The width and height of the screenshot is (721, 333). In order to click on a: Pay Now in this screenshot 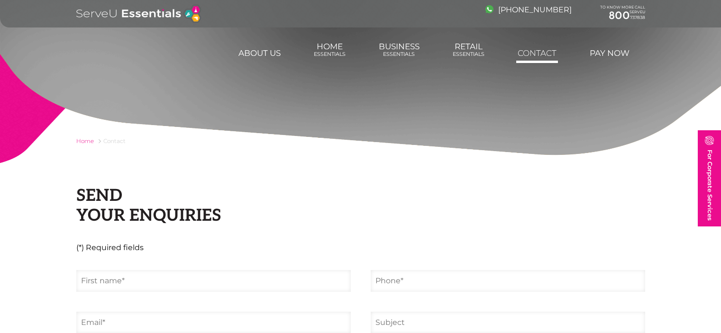, I will do `click(609, 53)`.